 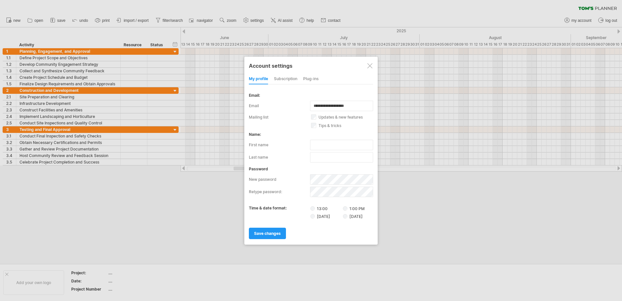 What do you see at coordinates (280, 145) in the screenshot?
I see `label: first name` at bounding box center [280, 145].